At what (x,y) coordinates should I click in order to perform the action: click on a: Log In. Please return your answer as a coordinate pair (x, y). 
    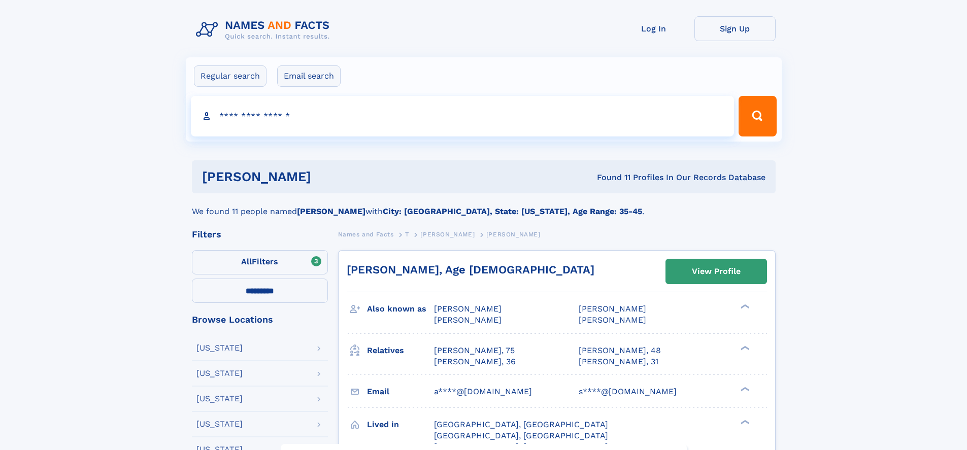
    Looking at the image, I should click on (654, 28).